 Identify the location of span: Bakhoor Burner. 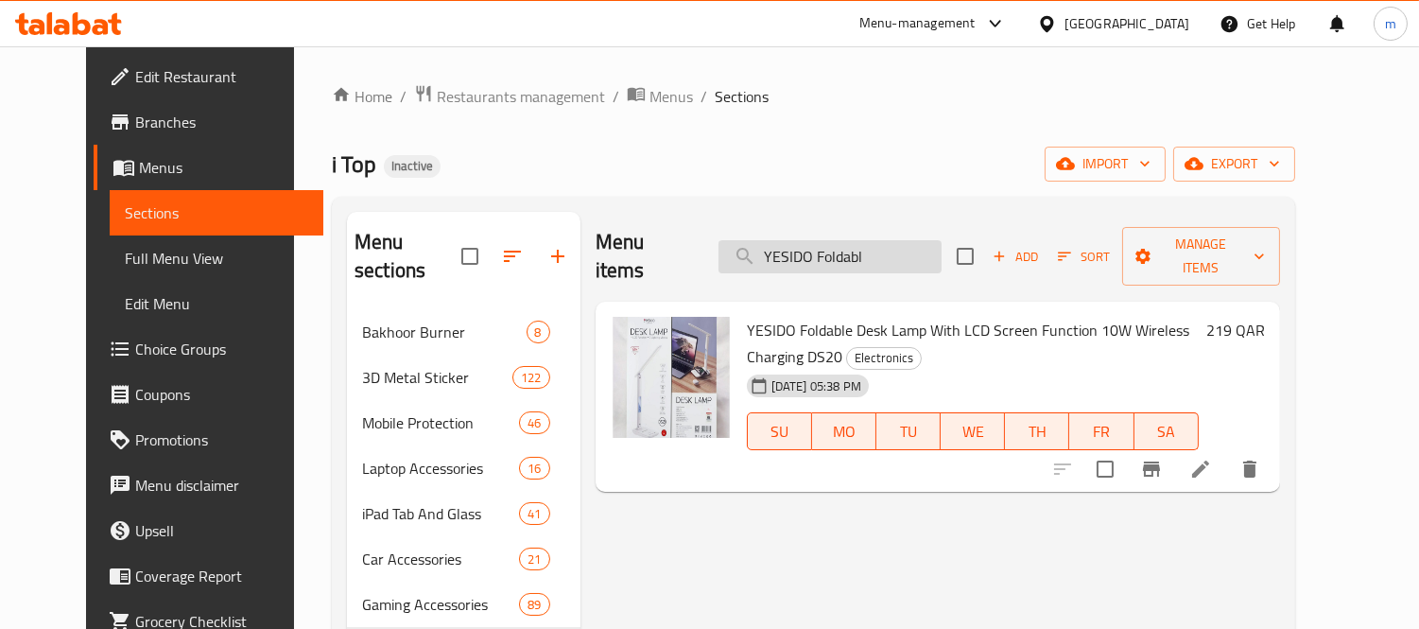
(444, 332).